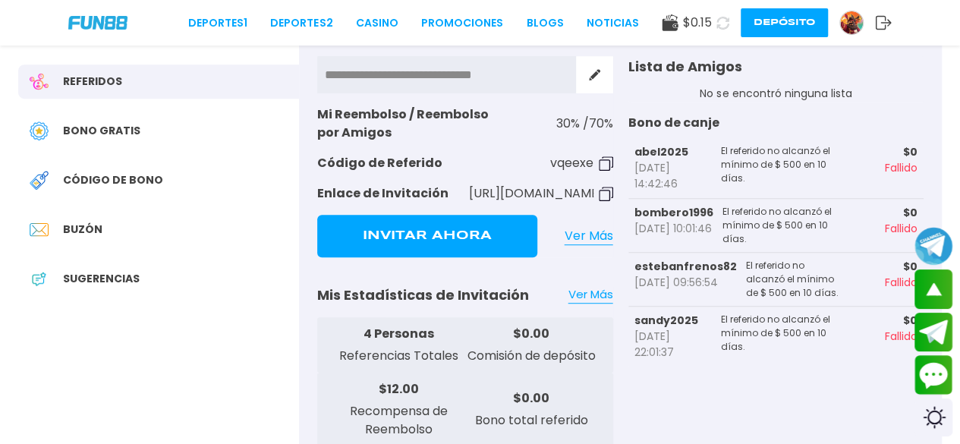 Image resolution: width=960 pixels, height=444 pixels. What do you see at coordinates (572, 163) in the screenshot?
I see `p: vqeexe` at bounding box center [572, 163].